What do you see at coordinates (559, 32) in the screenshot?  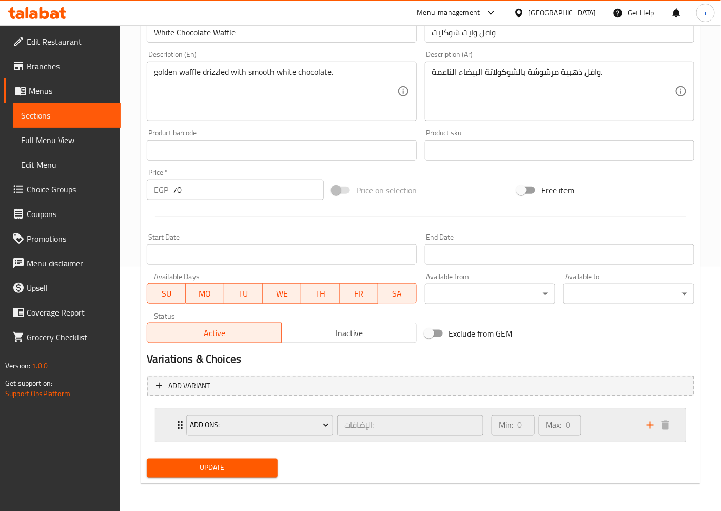 I see `input: Enter name Ar` at bounding box center [559, 32].